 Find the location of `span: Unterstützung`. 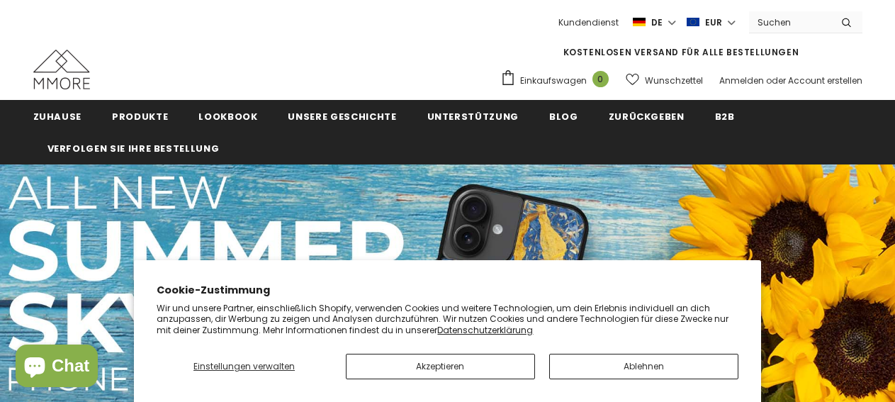

span: Unterstützung is located at coordinates (473, 116).